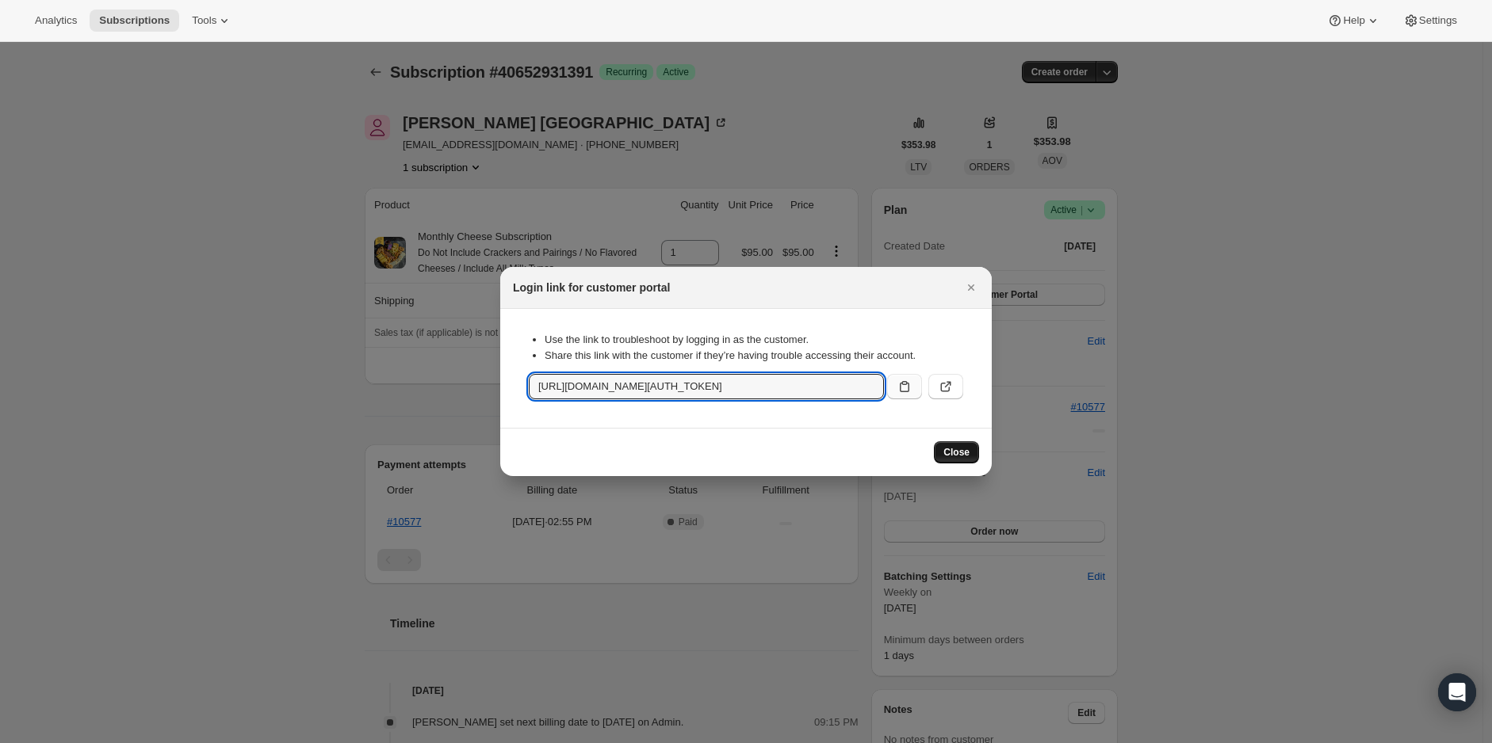 The width and height of the screenshot is (1492, 743). Describe the element at coordinates (212, 21) in the screenshot. I see `button: Tools` at that location.